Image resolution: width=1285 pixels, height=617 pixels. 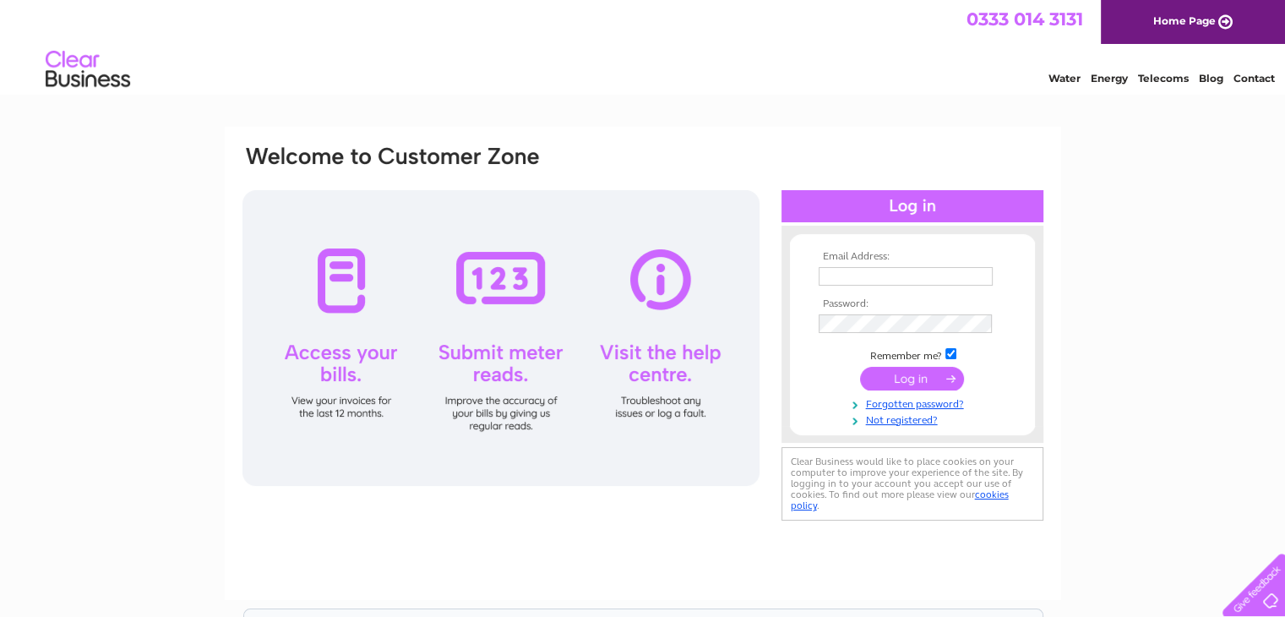 I want to click on a: Not registered?, so click(x=914, y=418).